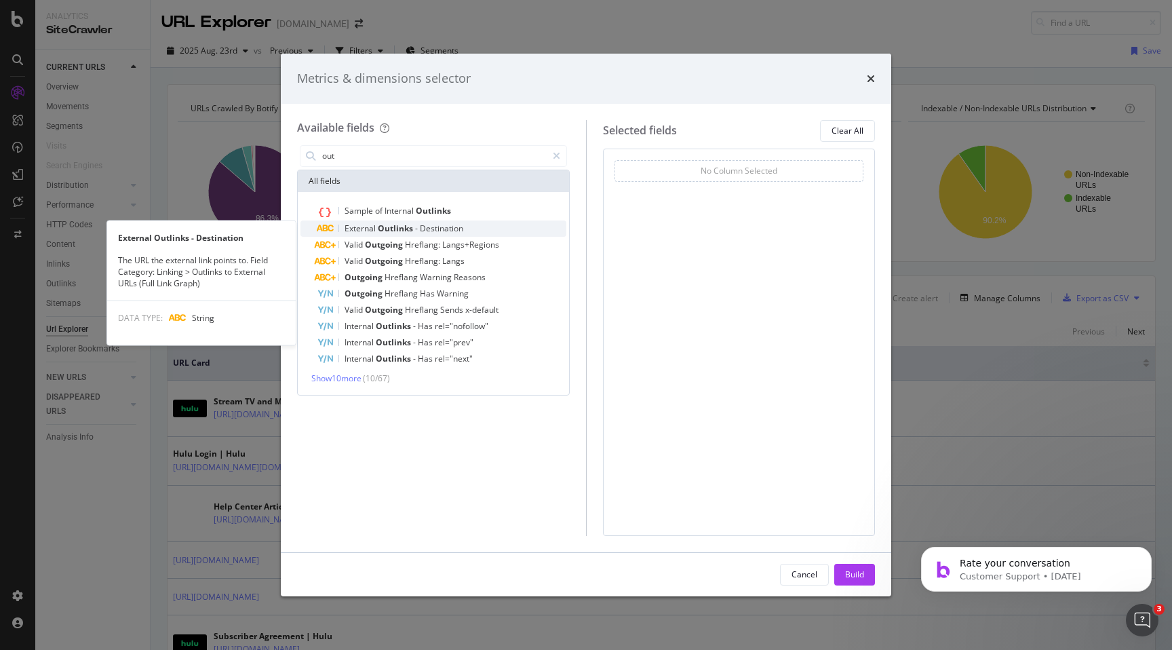  I want to click on img: Profile image for Customer Support, so click(41, 52).